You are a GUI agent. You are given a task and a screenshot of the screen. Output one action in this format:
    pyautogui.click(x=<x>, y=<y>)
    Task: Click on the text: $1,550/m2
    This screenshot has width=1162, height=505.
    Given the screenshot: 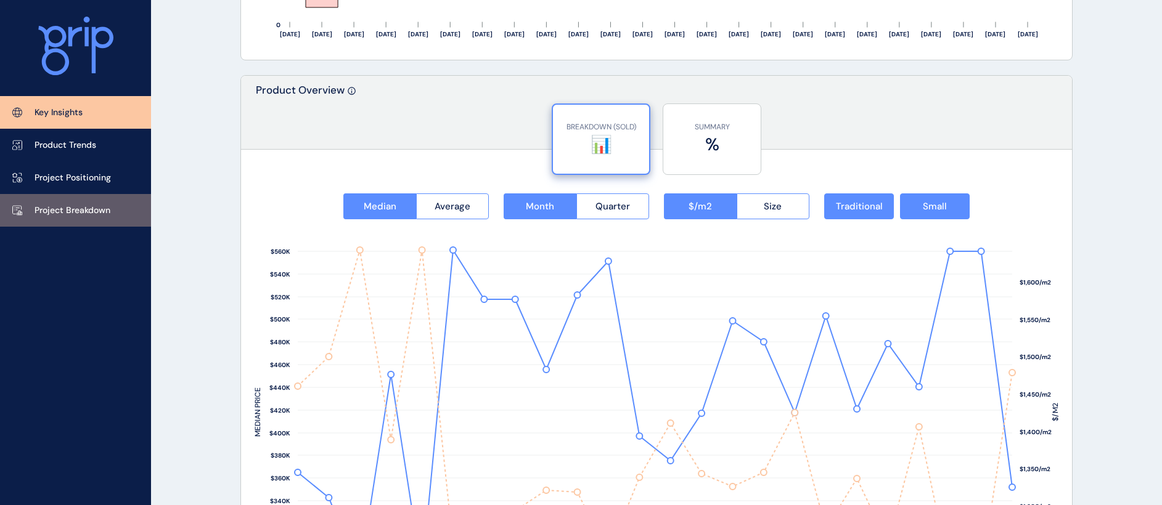 What is the action you would take?
    pyautogui.click(x=1035, y=320)
    